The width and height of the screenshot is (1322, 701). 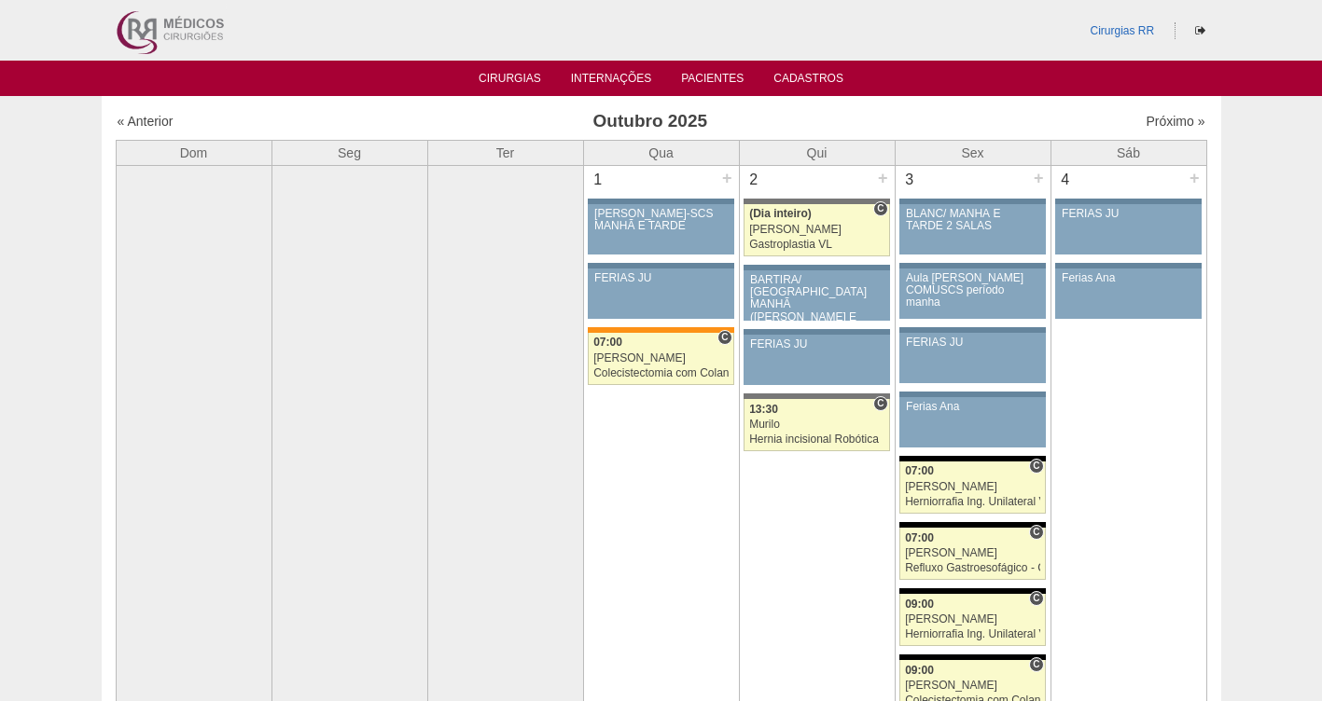 What do you see at coordinates (808, 81) in the screenshot?
I see `a: Cadastros` at bounding box center [808, 81].